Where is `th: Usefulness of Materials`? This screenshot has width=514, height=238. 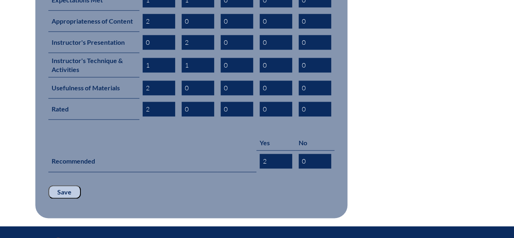 th: Usefulness of Materials is located at coordinates (94, 88).